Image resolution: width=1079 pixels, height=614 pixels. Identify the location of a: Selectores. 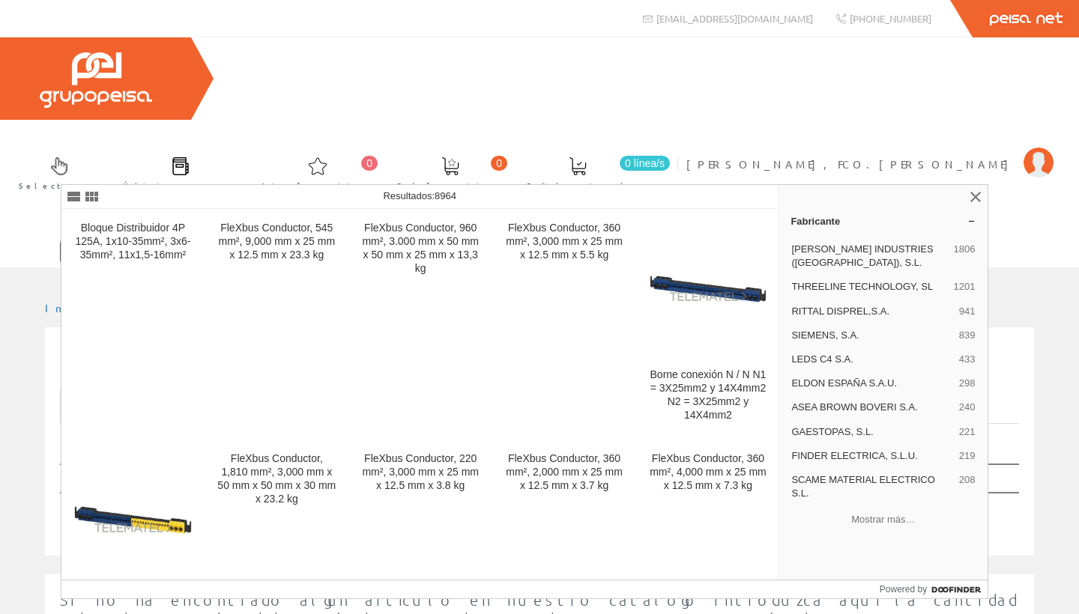
(55, 172).